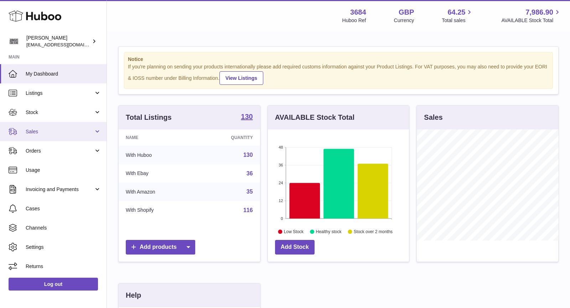 This screenshot has height=308, width=570. I want to click on text: Stock over 2 months, so click(373, 232).